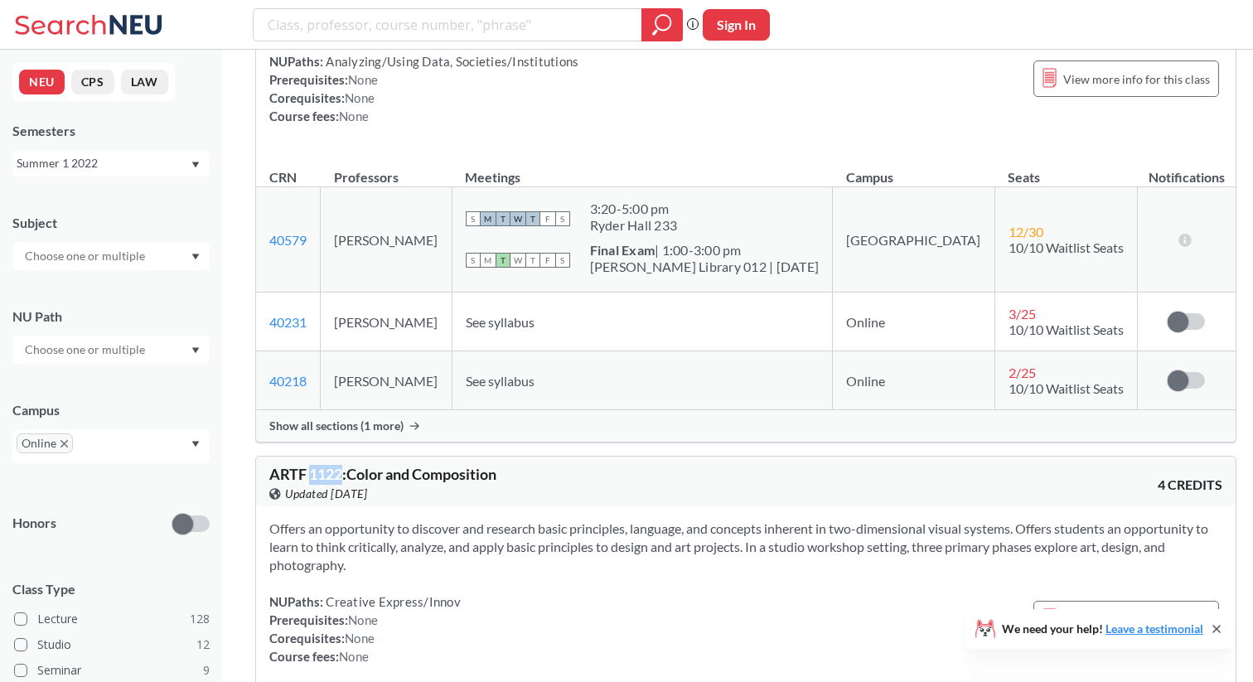 The width and height of the screenshot is (1253, 682). What do you see at coordinates (200, 619) in the screenshot?
I see `span: 128` at bounding box center [200, 619].